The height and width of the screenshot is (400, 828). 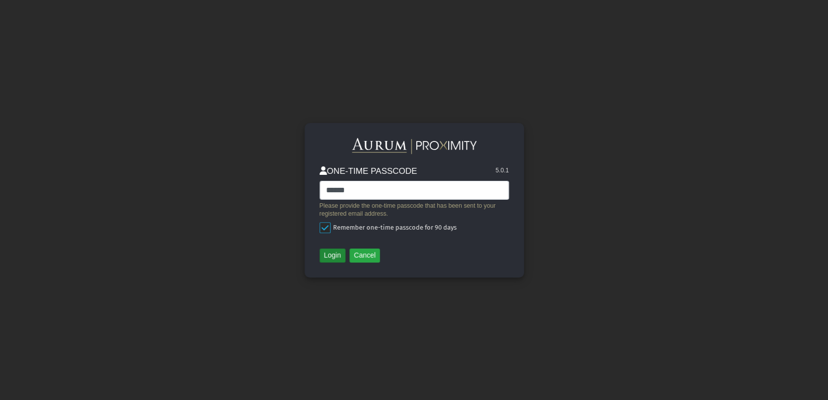 What do you see at coordinates (414, 210) in the screenshot?
I see `div: Please provide the one-time passcode that has been sent to your registered email address.` at bounding box center [414, 210].